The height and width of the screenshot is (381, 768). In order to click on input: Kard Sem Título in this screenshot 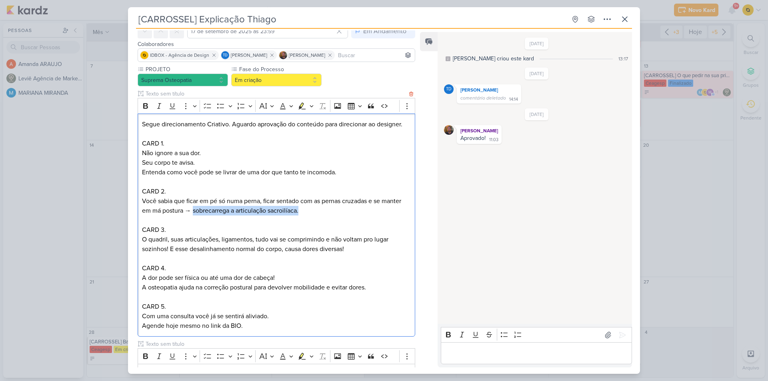, I will do `click(351, 19)`.